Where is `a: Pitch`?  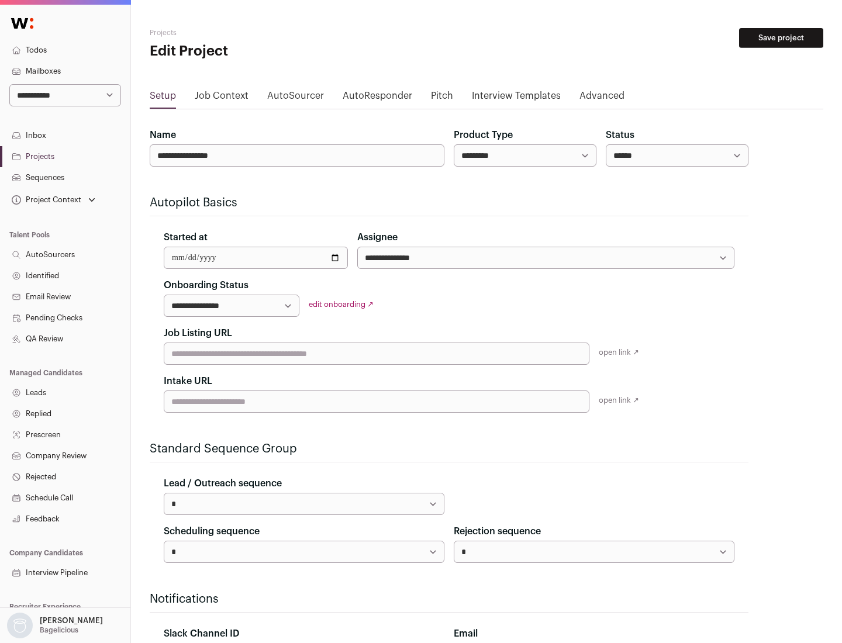
a: Pitch is located at coordinates (442, 98).